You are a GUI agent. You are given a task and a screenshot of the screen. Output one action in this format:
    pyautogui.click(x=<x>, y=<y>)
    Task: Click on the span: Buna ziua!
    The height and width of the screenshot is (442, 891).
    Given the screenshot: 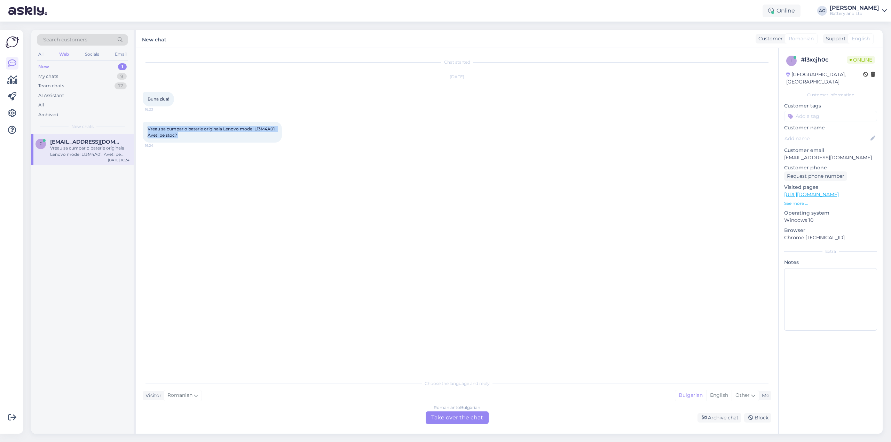 What is the action you would take?
    pyautogui.click(x=158, y=99)
    